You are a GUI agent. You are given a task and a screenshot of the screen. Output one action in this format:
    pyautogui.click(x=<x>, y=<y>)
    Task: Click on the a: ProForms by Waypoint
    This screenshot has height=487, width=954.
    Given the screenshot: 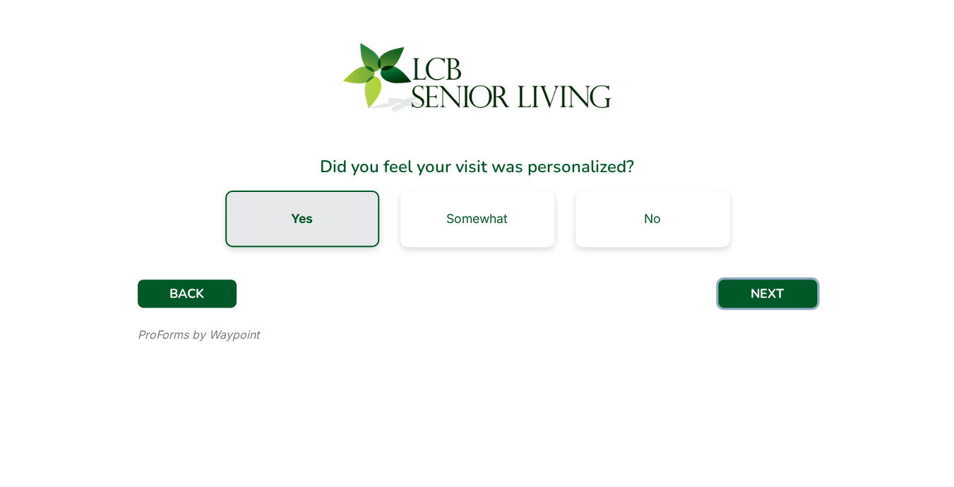 What is the action you would take?
    pyautogui.click(x=198, y=335)
    